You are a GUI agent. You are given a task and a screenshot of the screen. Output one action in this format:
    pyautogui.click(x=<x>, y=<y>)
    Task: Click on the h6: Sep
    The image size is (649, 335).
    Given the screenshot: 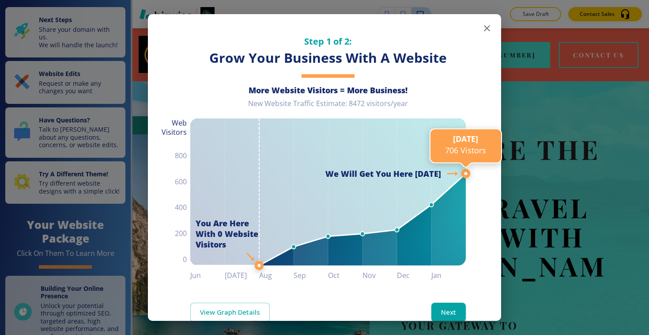 What is the action you would take?
    pyautogui.click(x=311, y=275)
    